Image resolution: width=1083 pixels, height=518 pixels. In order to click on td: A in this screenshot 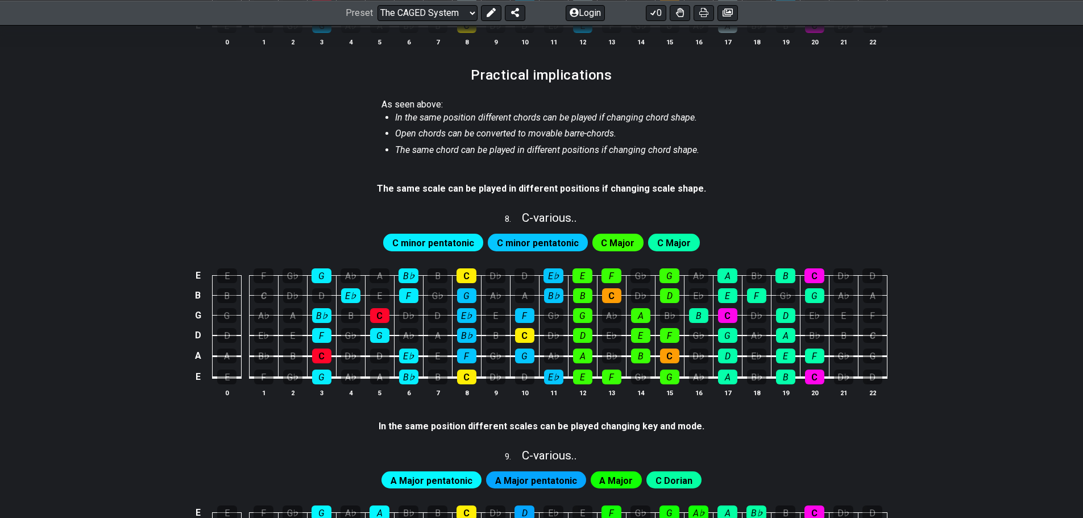, I will do `click(198, 355)`.